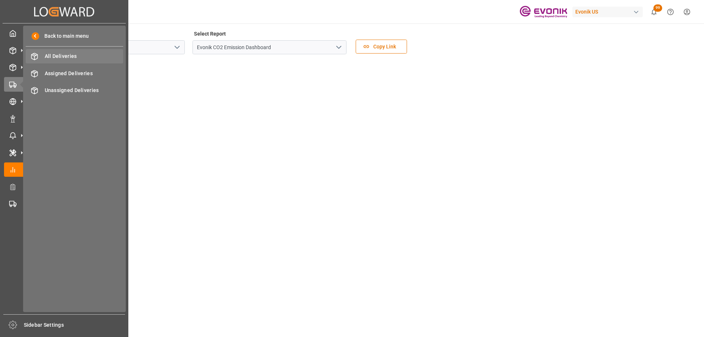 The image size is (704, 337). I want to click on button: Help Center, so click(671, 12).